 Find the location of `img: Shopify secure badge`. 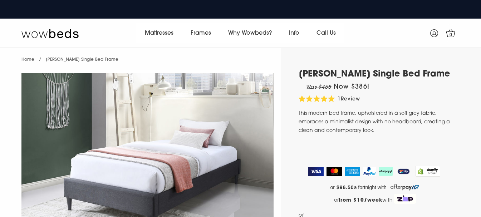

img: Shopify secure badge is located at coordinates (428, 171).